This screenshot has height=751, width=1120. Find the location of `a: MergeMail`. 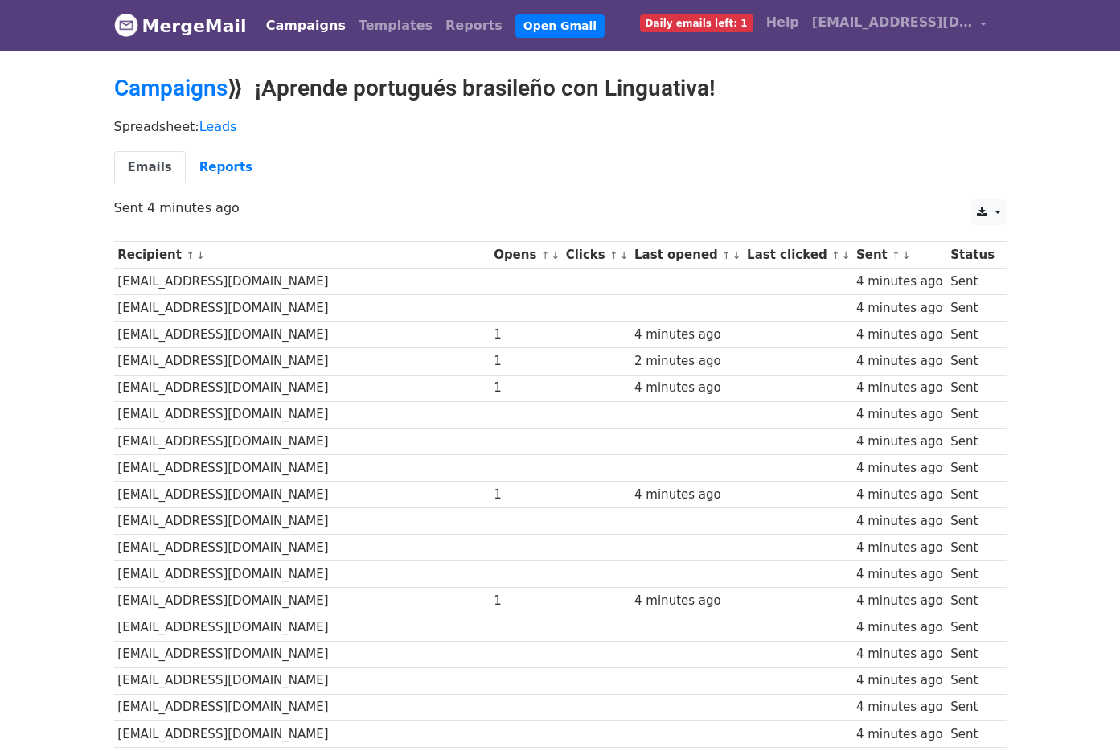

a: MergeMail is located at coordinates (180, 26).